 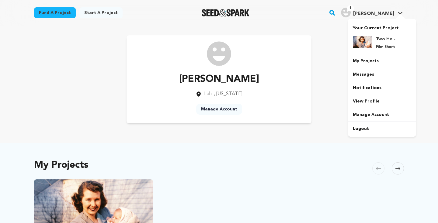 What do you see at coordinates (387, 47) in the screenshot?
I see `p: Film Short` at bounding box center [387, 47].